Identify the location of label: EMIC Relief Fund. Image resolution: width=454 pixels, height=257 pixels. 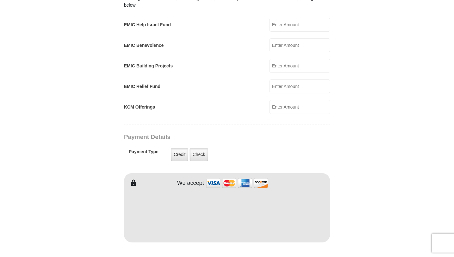
(142, 86).